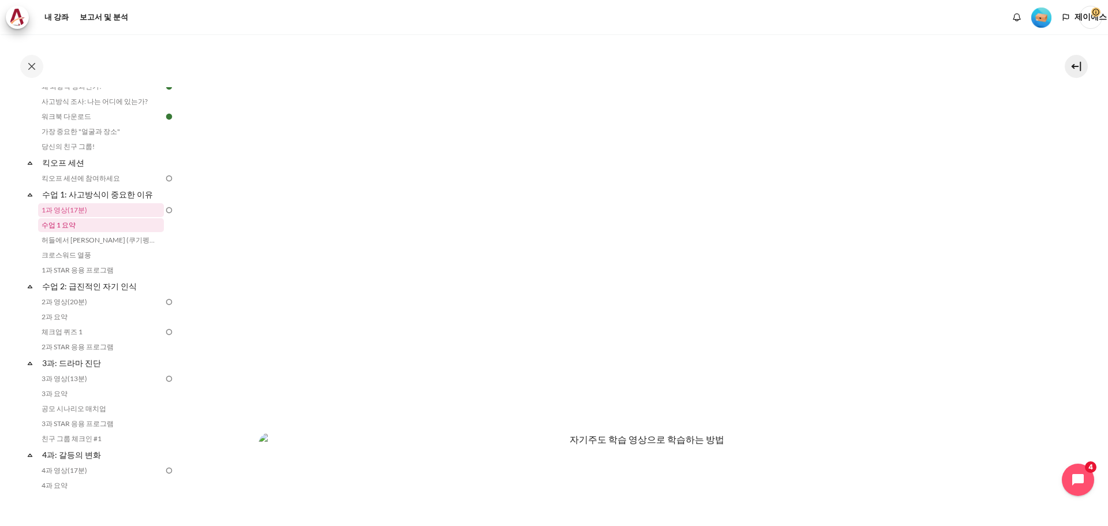  What do you see at coordinates (101, 470) in the screenshot?
I see `a: 4과 영상(17분)` at bounding box center [101, 470].